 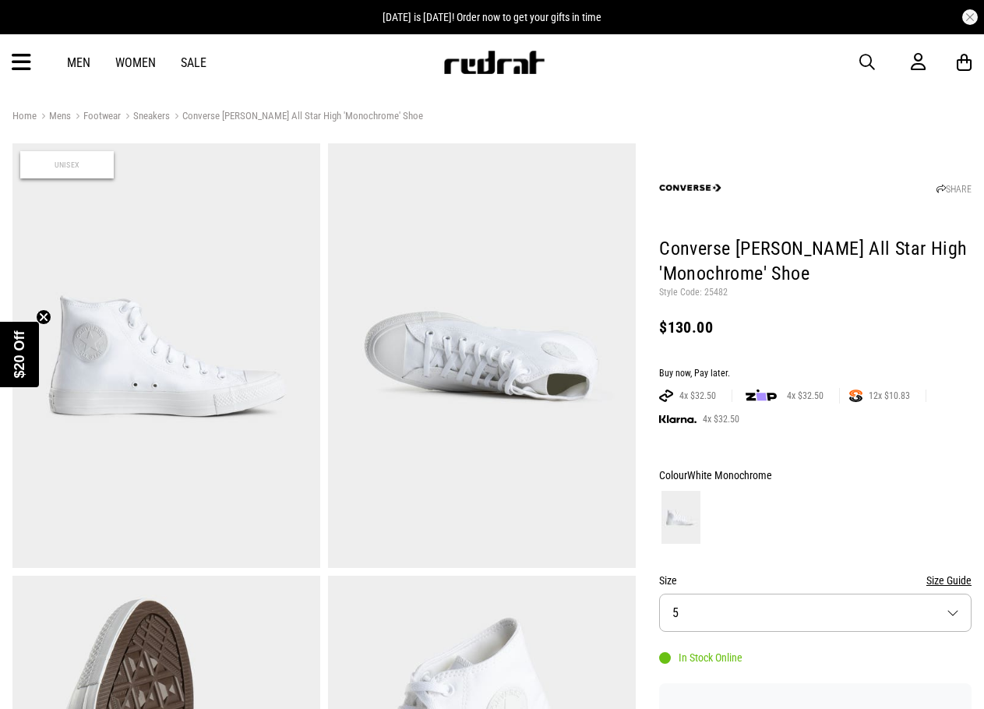 What do you see at coordinates (681, 517) in the screenshot?
I see `img: White Monochrome` at bounding box center [681, 517].